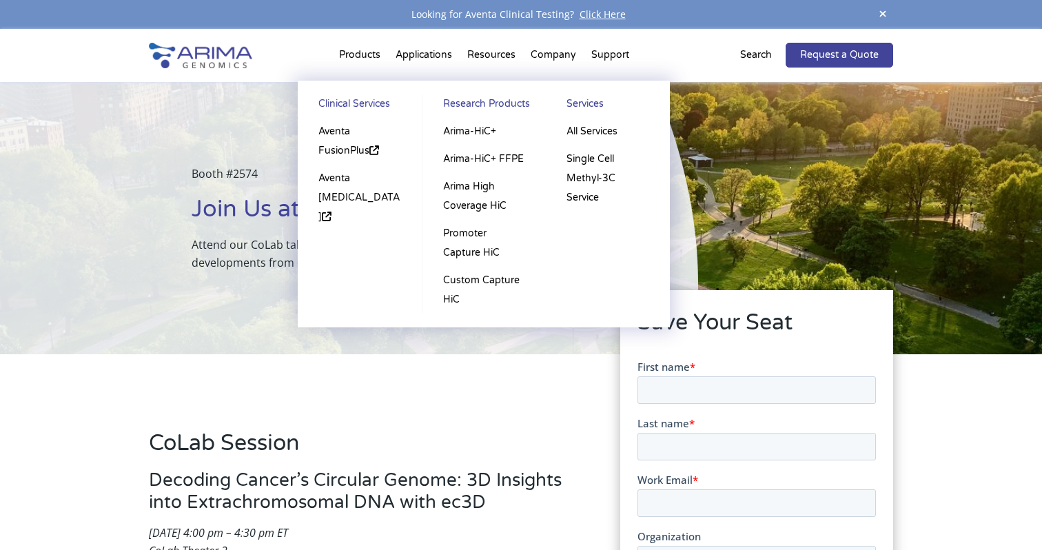 This screenshot has width=1042, height=550. What do you see at coordinates (608, 106) in the screenshot?
I see `a: Services` at bounding box center [608, 106].